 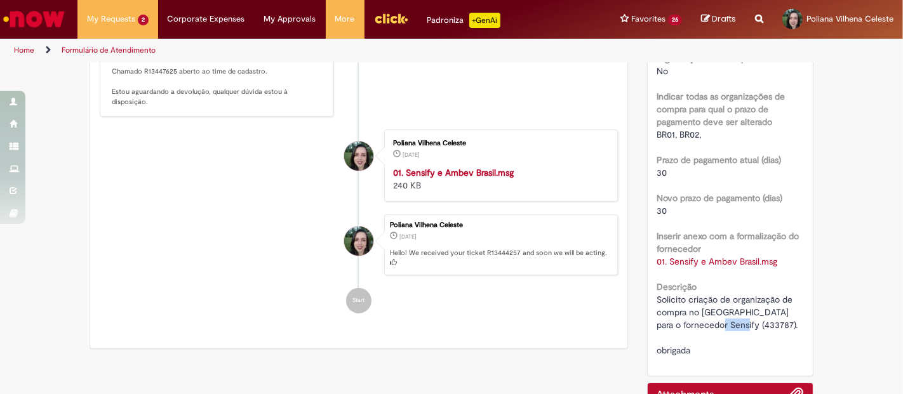 What do you see at coordinates (729, 243) in the screenshot?
I see `b: Inserir anexo com a formalização do fornecedor` at bounding box center [729, 243].